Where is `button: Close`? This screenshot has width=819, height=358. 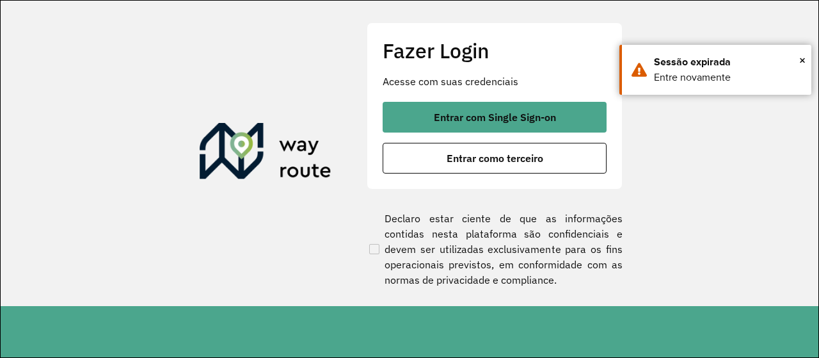
button: Close is located at coordinates (802, 60).